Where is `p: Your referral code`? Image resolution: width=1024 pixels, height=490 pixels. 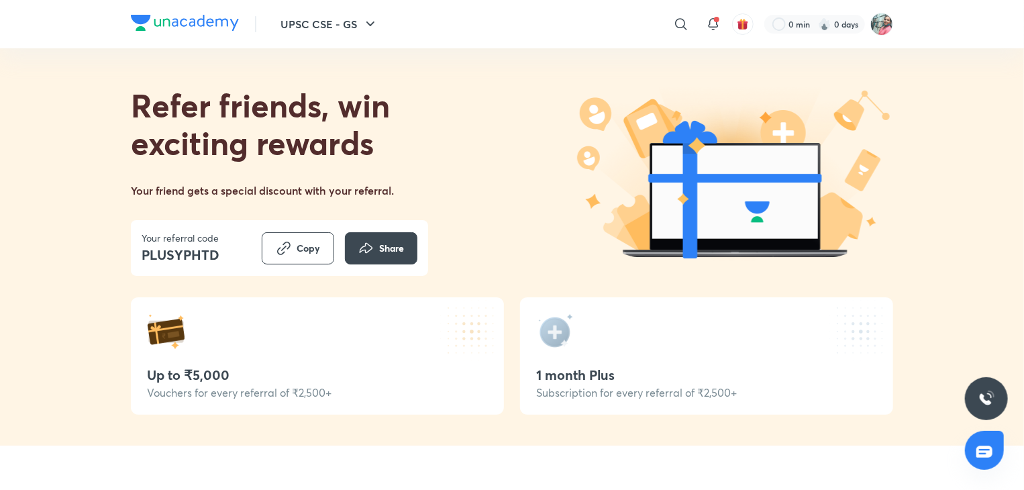
p: Your referral code is located at coordinates (180, 237).